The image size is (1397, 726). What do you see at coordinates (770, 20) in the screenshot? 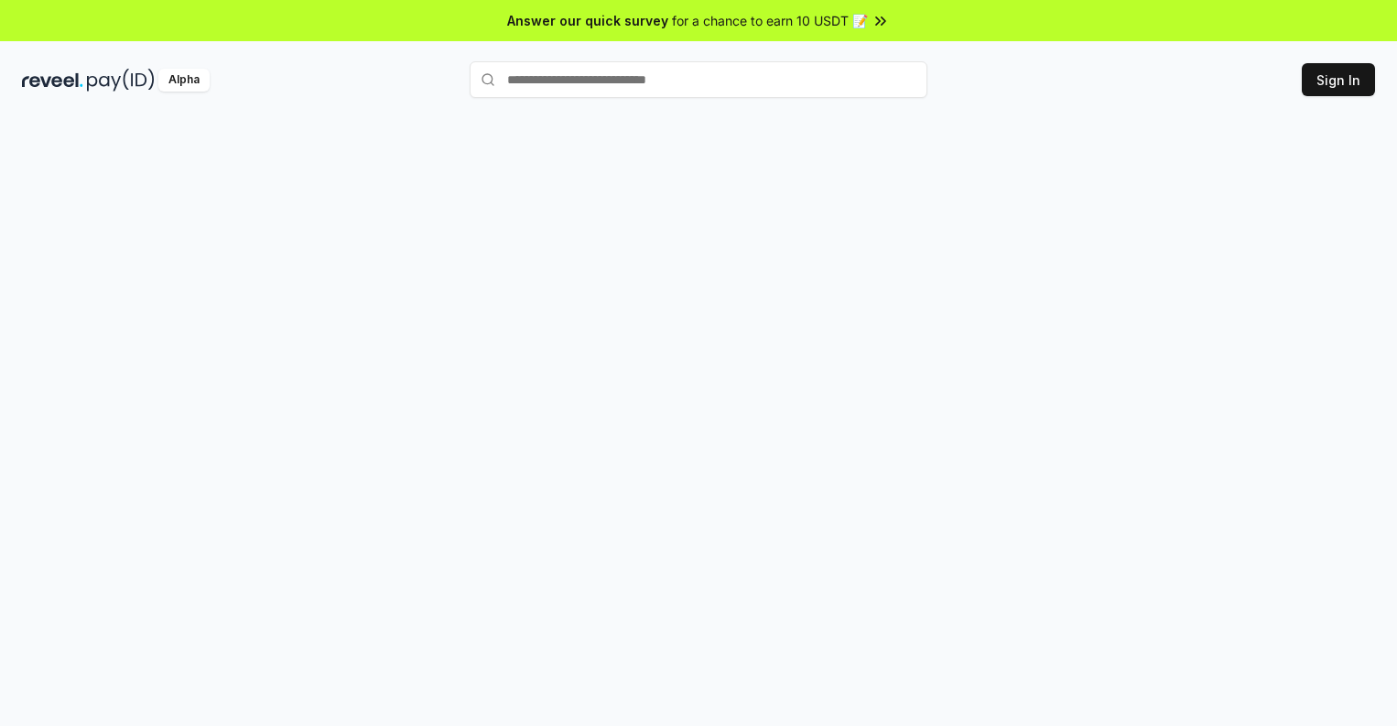
I see `span: for a chance to earn 10 USDT 📝` at bounding box center [770, 20].